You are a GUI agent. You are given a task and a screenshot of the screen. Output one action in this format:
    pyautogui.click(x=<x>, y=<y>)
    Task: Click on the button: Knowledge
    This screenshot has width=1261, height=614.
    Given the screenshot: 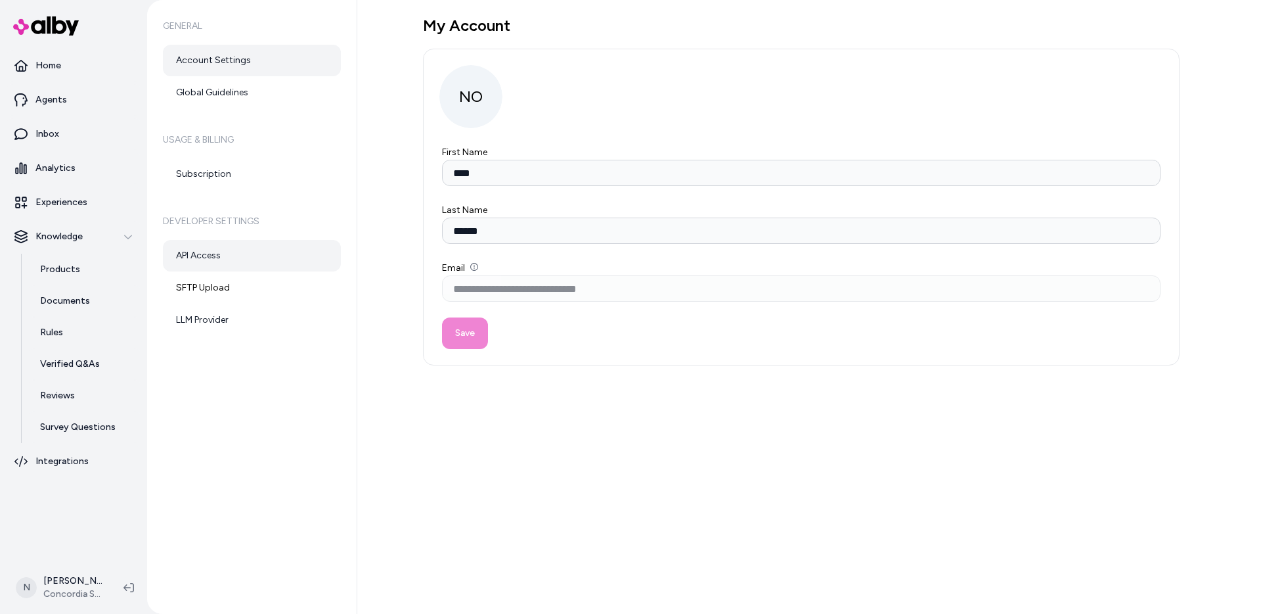 What is the action you would take?
    pyautogui.click(x=74, y=236)
    